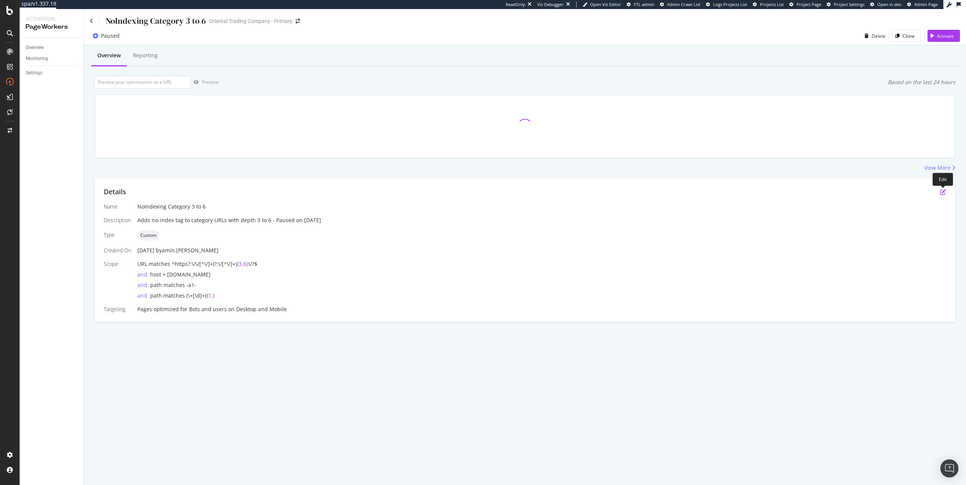  What do you see at coordinates (52, 48) in the screenshot?
I see `a: Overview` at bounding box center [52, 48].